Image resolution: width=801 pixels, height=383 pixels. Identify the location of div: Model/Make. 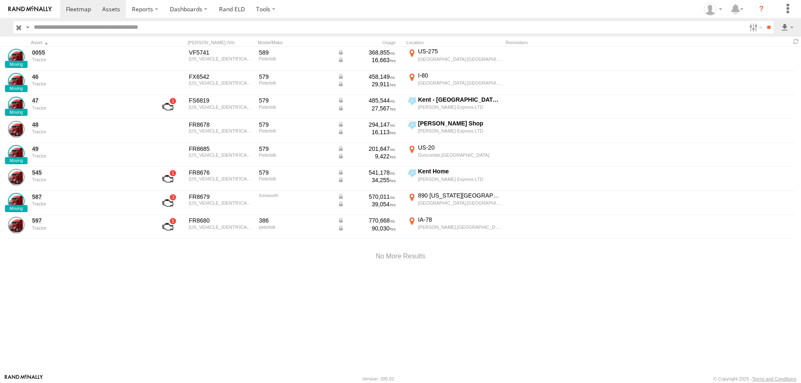
(295, 43).